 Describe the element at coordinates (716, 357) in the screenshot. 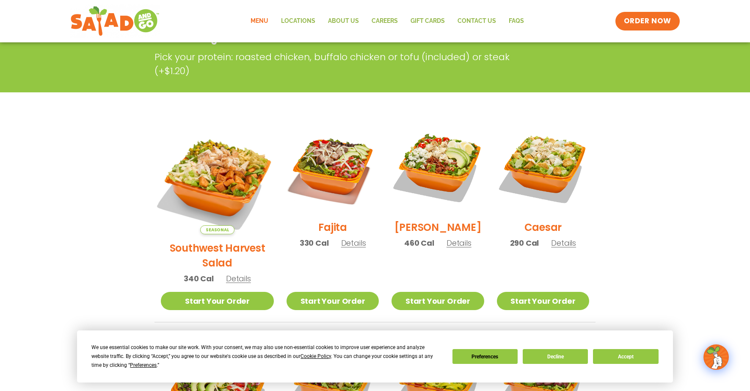

I see `img: wpChatIcon` at that location.